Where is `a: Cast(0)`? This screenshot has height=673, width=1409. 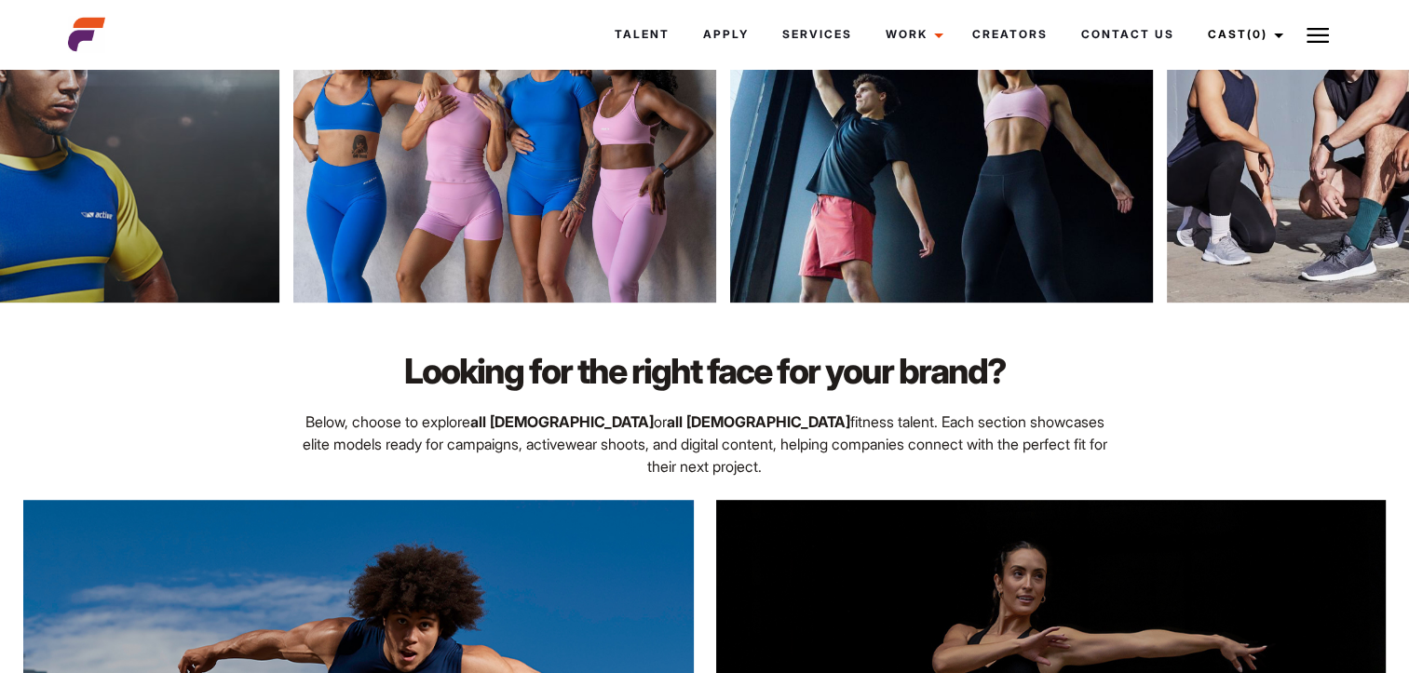 a: Cast(0) is located at coordinates (1242, 34).